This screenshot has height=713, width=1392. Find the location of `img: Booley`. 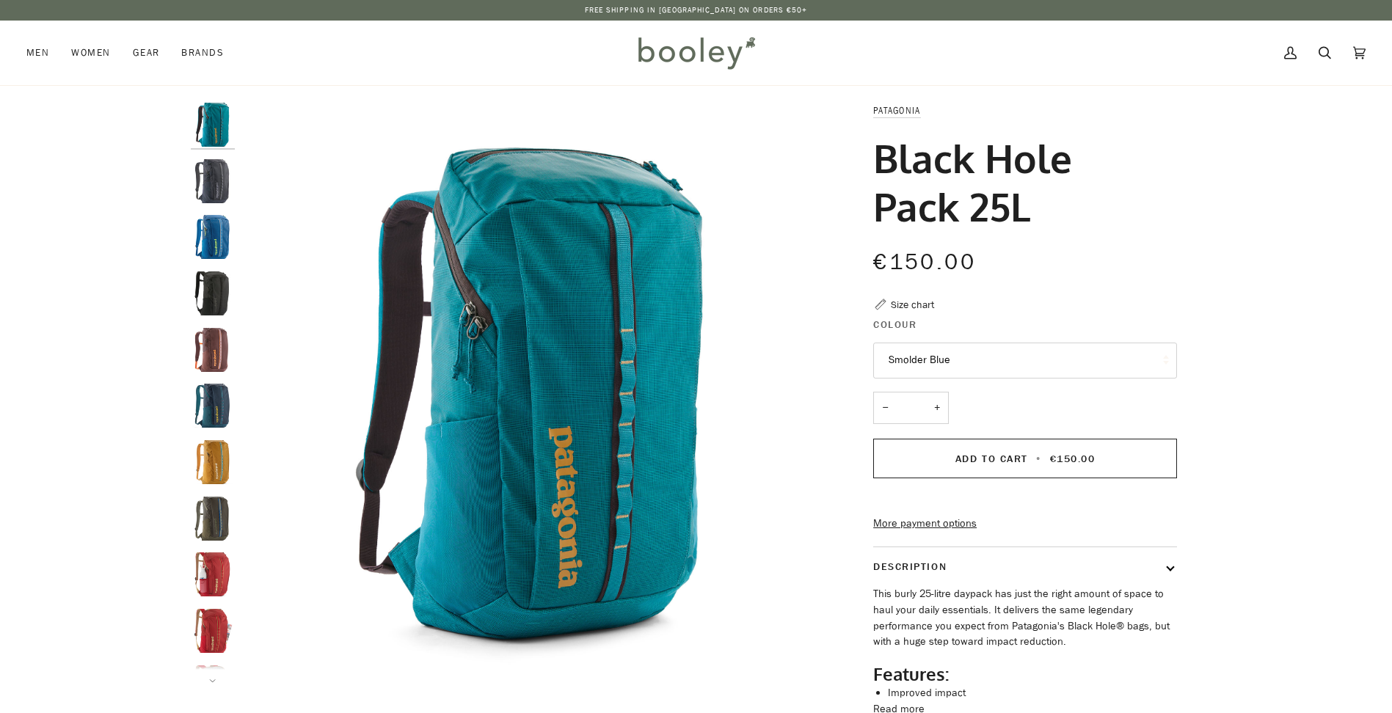

img: Booley is located at coordinates (696, 53).